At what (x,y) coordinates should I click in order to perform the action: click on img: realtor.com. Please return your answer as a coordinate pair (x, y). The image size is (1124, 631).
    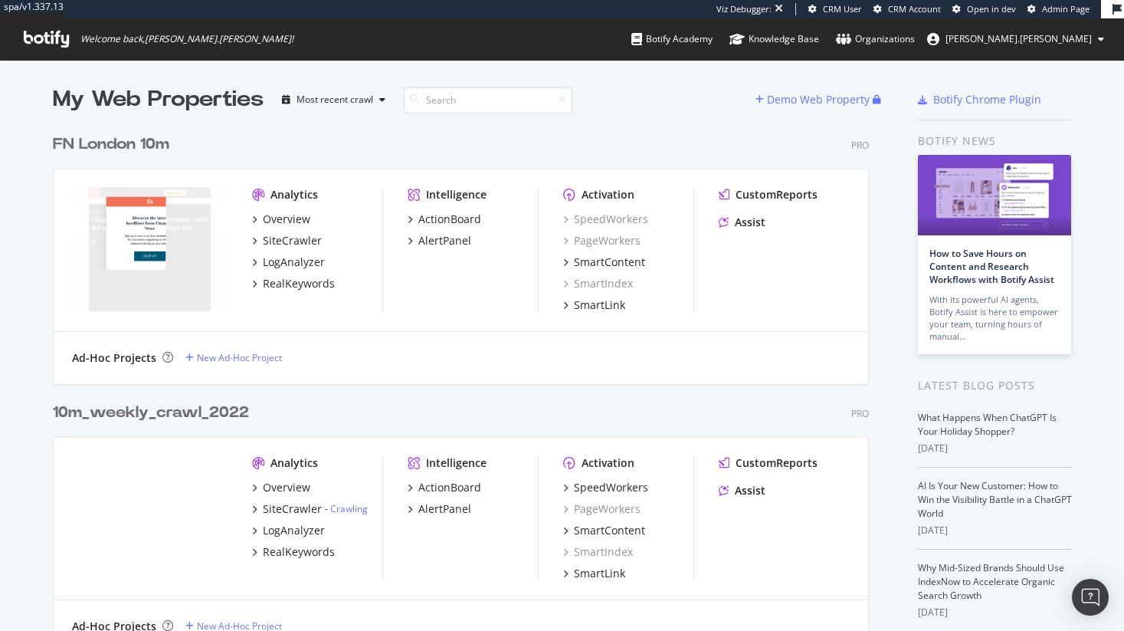
    Looking at the image, I should click on (149, 517).